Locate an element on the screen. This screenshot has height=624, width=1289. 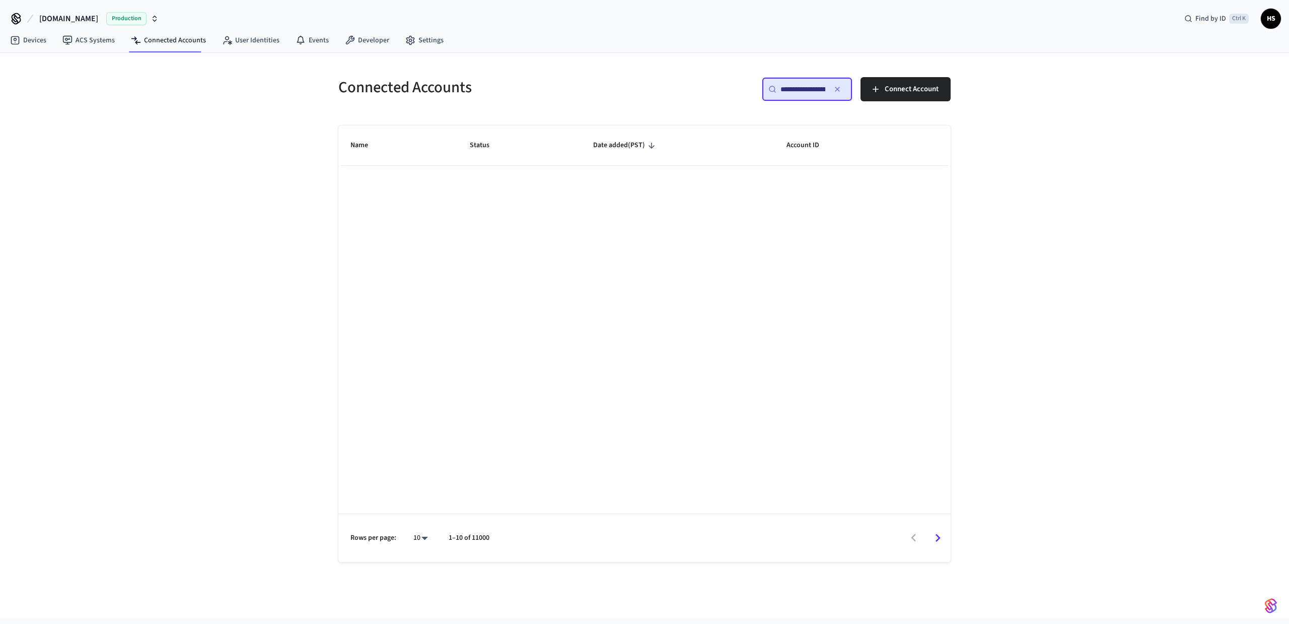
p: 1–10 of 11000 is located at coordinates (469, 537).